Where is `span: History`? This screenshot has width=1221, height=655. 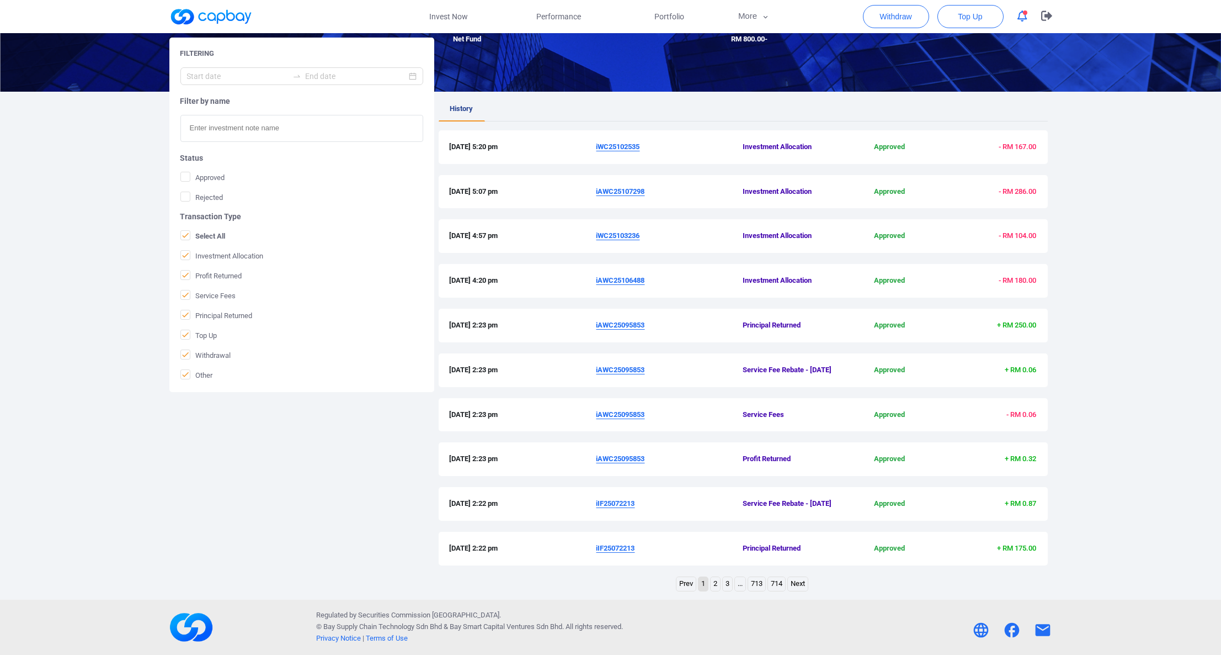 span: History is located at coordinates (462, 108).